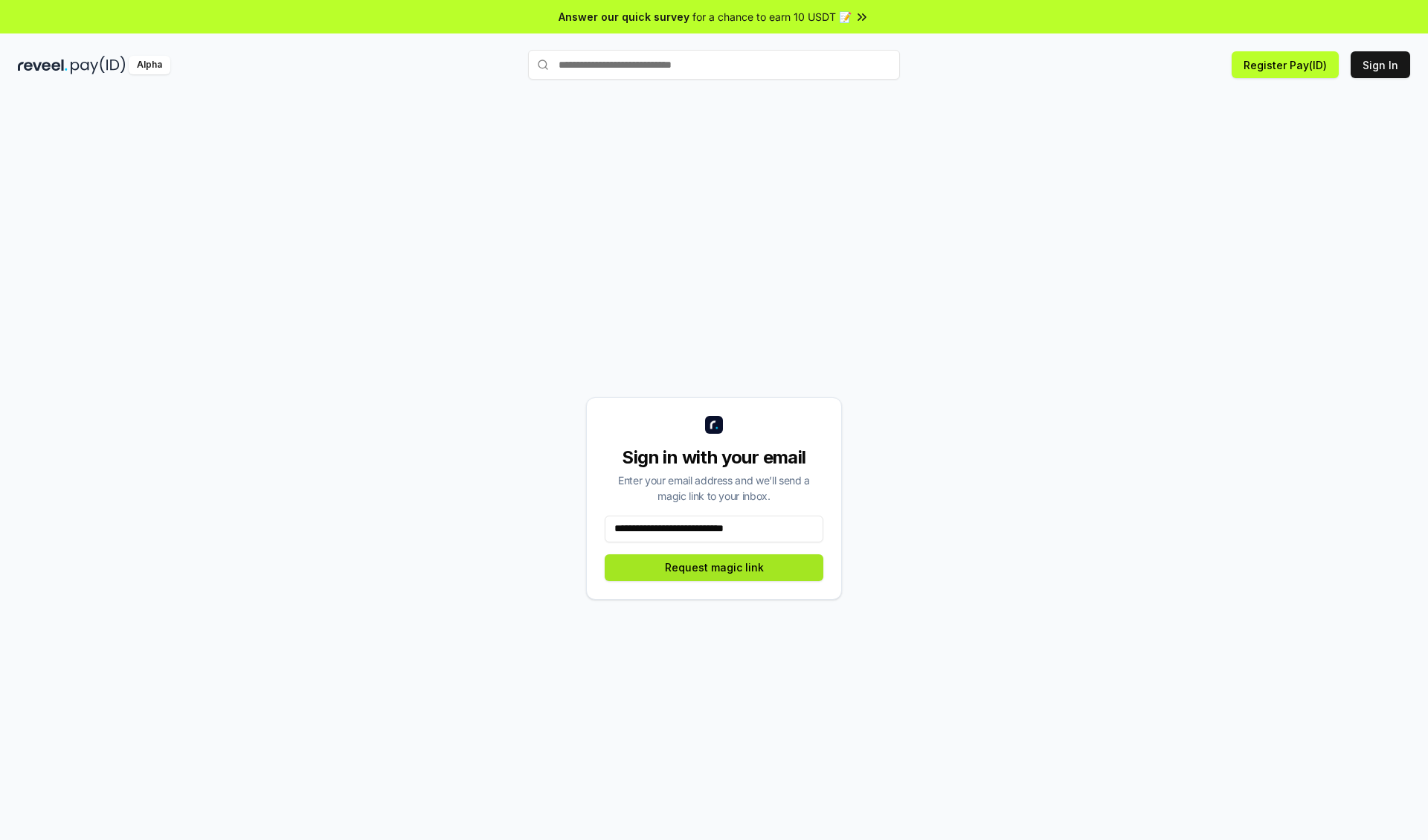 This screenshot has height=840, width=1428. I want to click on button: Sign In, so click(1380, 65).